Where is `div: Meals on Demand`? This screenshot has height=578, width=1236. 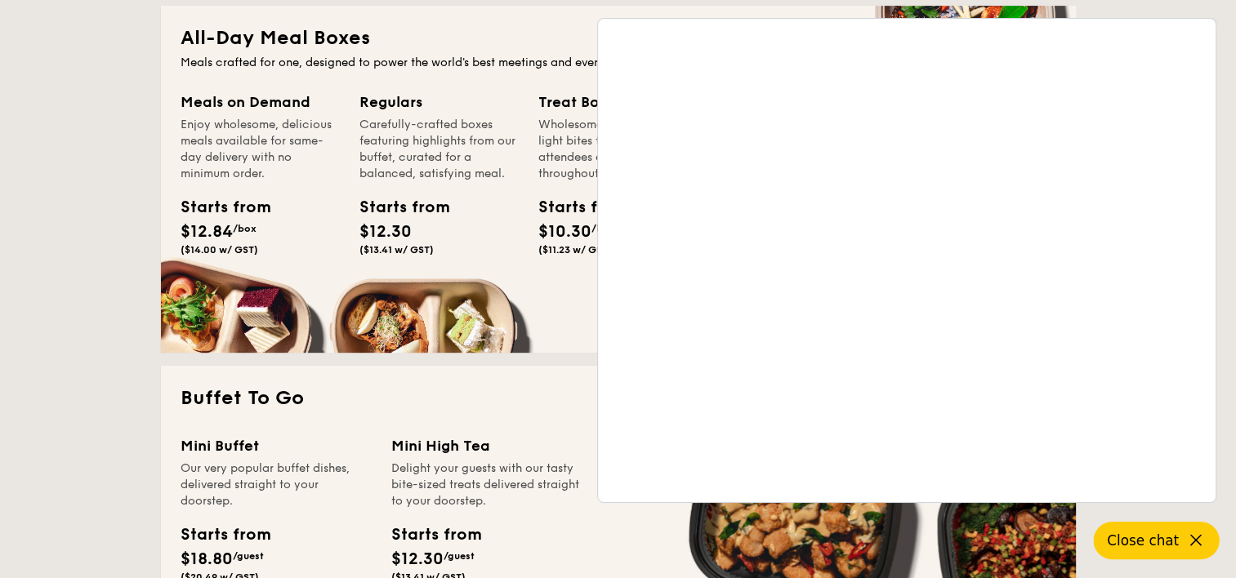 div: Meals on Demand is located at coordinates (260, 102).